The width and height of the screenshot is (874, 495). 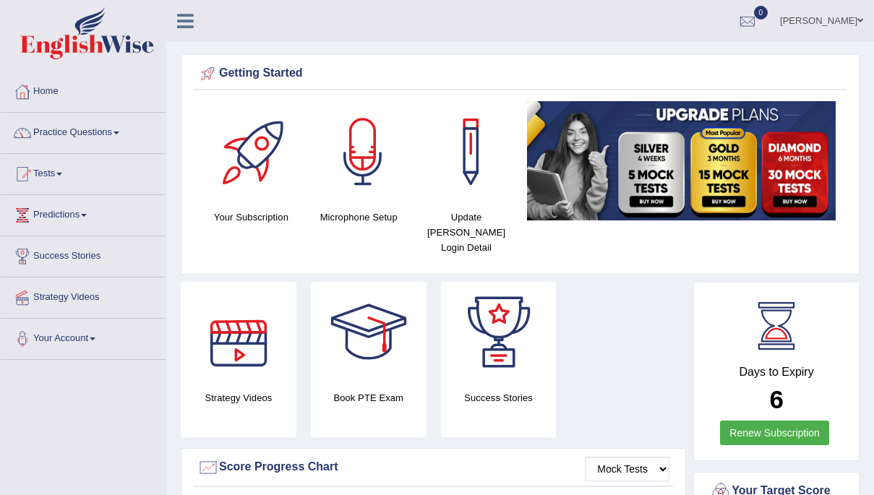 What do you see at coordinates (433, 468) in the screenshot?
I see `div: Score Progress Chart` at bounding box center [433, 468].